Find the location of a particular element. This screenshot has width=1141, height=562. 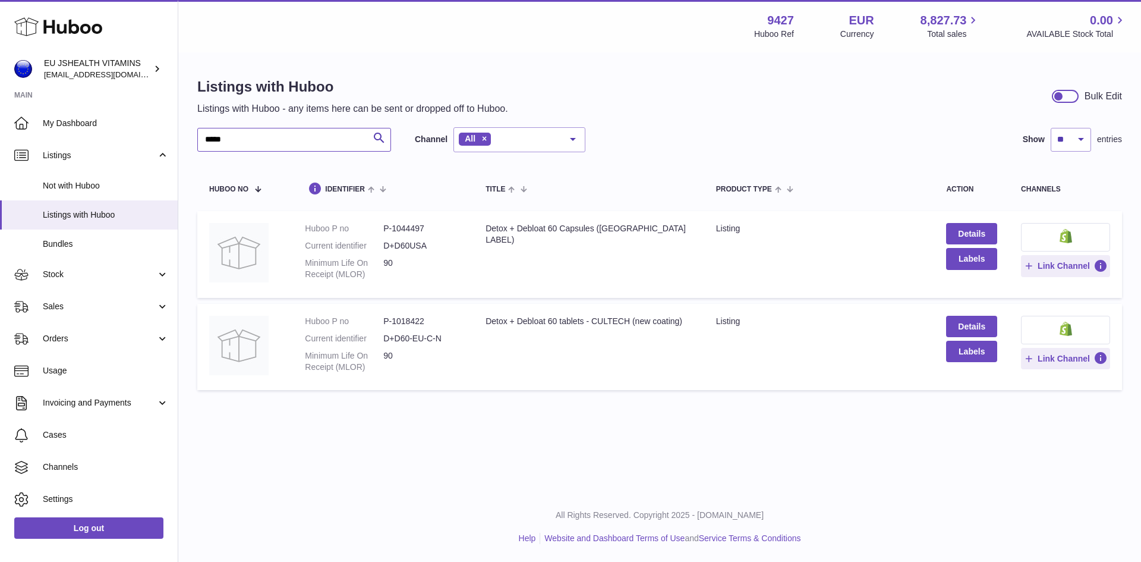

span: Total sales is located at coordinates (954, 34).